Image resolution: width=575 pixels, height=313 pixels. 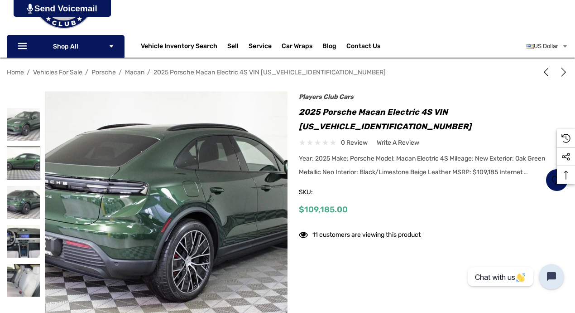 I want to click on span: Blog, so click(x=329, y=47).